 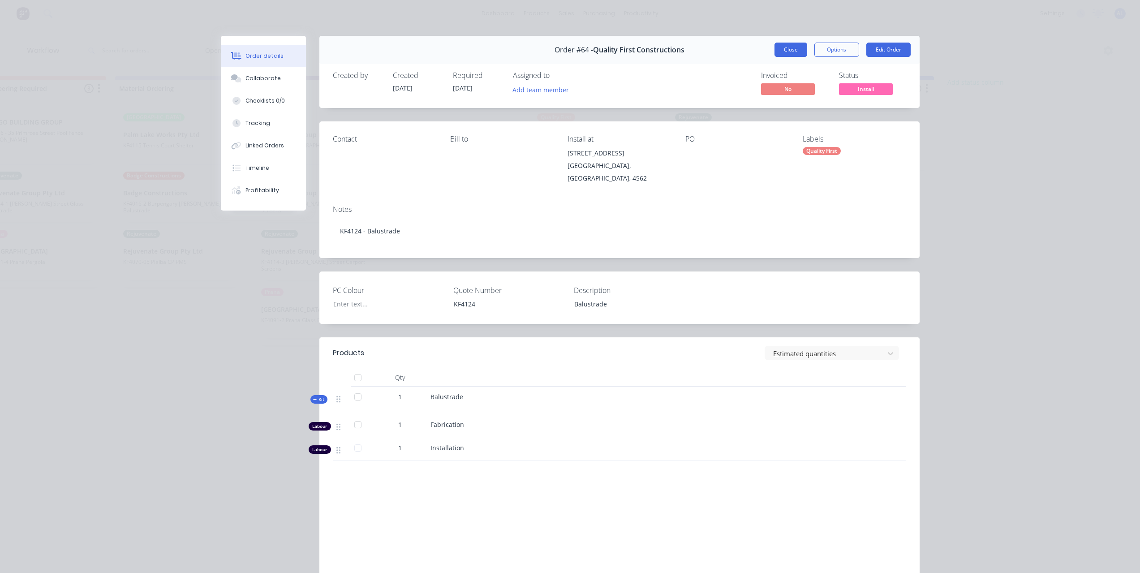 What do you see at coordinates (558, 75) in the screenshot?
I see `div: Assigned to` at bounding box center [558, 75].